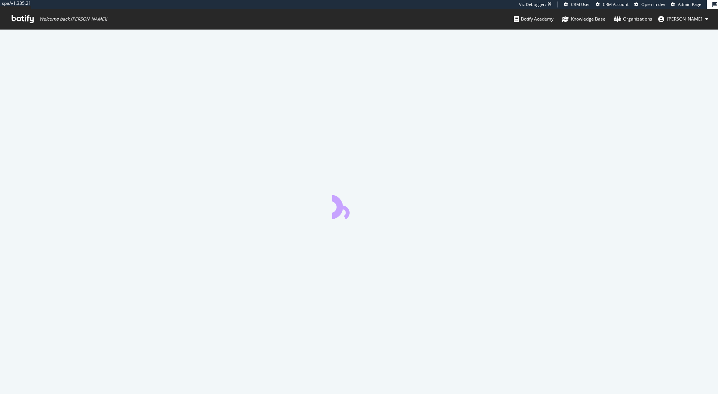  I want to click on div: Viz Debugger:, so click(532, 4).